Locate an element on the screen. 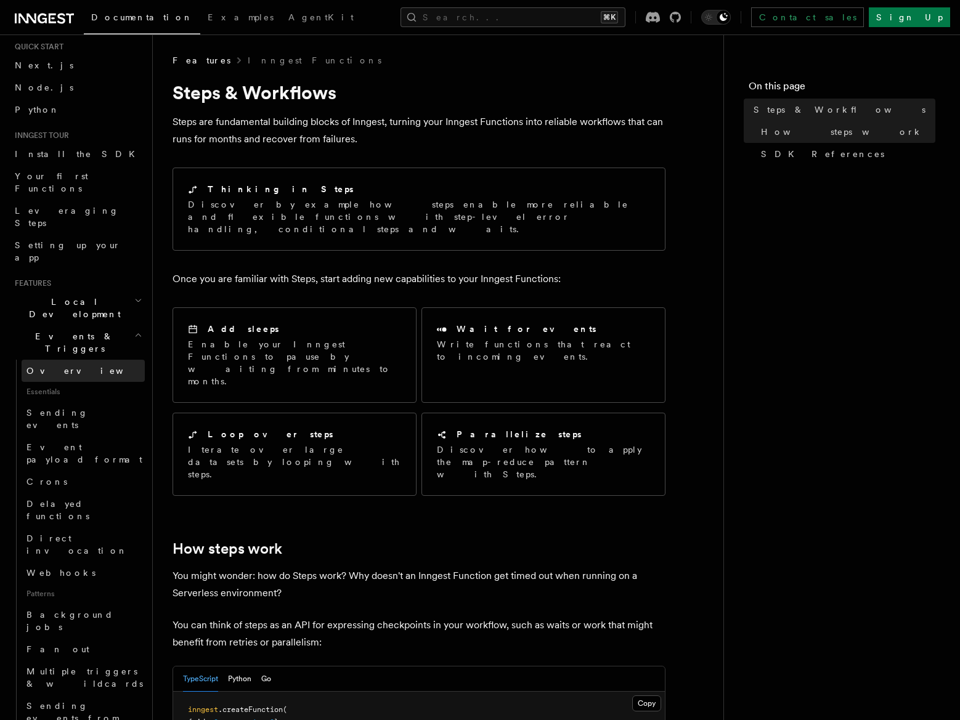  span: Essentials is located at coordinates (83, 392).